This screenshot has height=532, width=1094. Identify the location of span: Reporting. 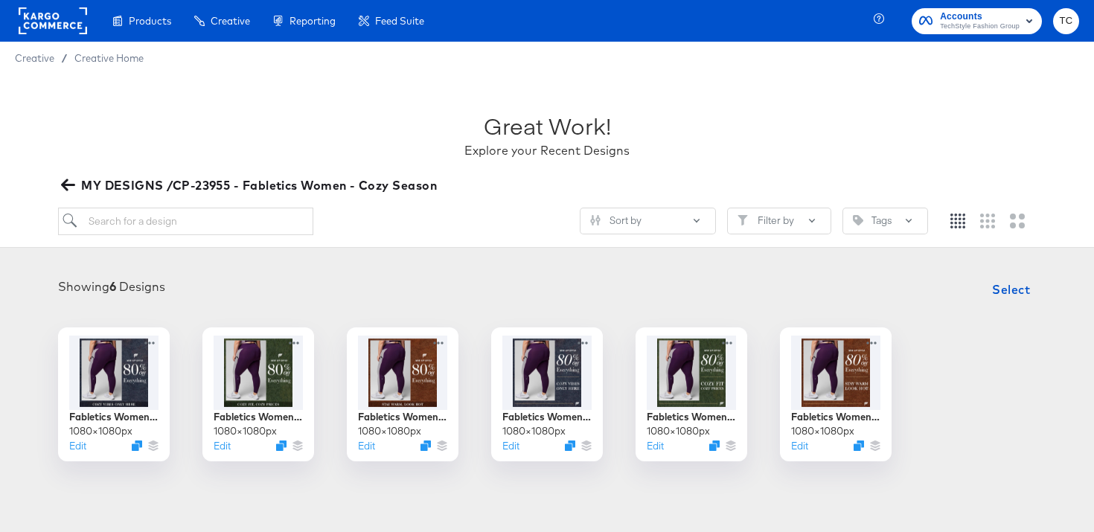
(313, 21).